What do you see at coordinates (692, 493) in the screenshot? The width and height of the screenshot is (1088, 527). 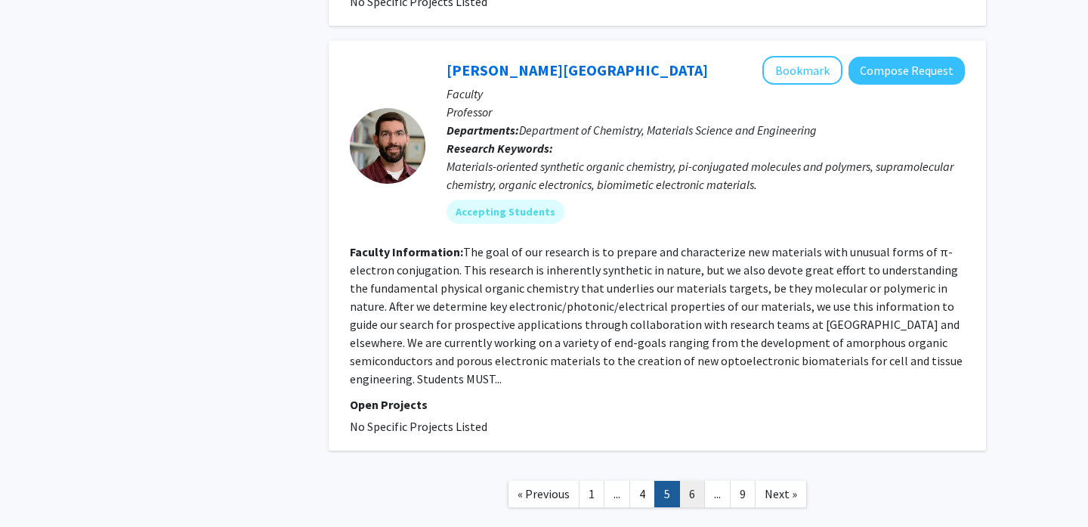 I see `a: 6` at bounding box center [692, 493].